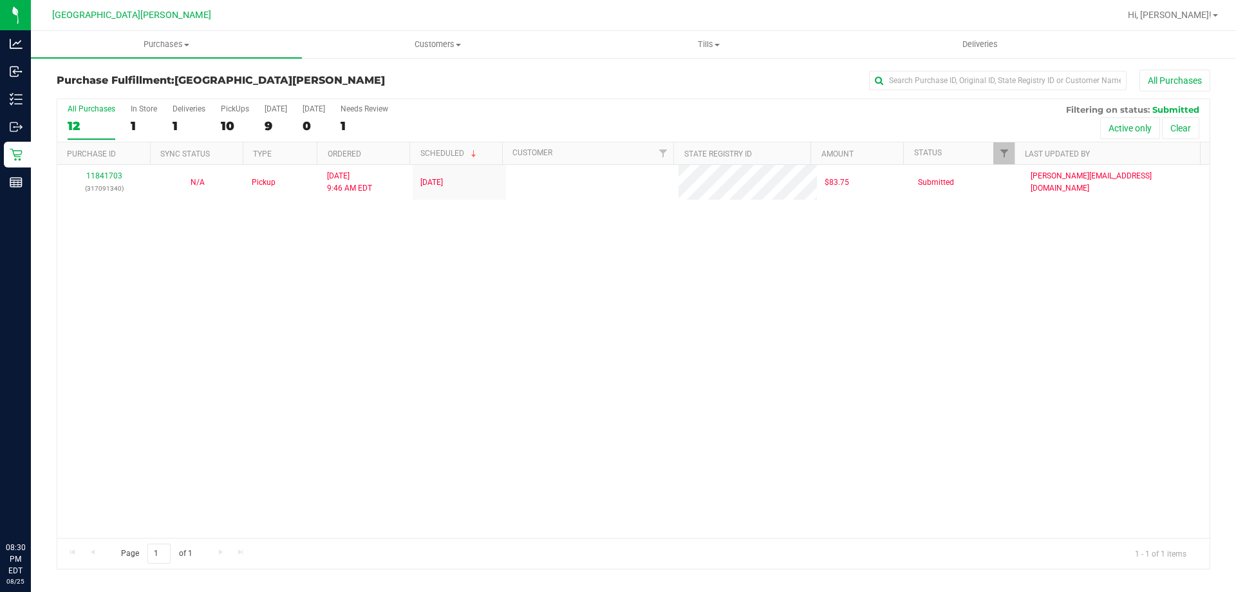  I want to click on div: Deliveries, so click(189, 109).